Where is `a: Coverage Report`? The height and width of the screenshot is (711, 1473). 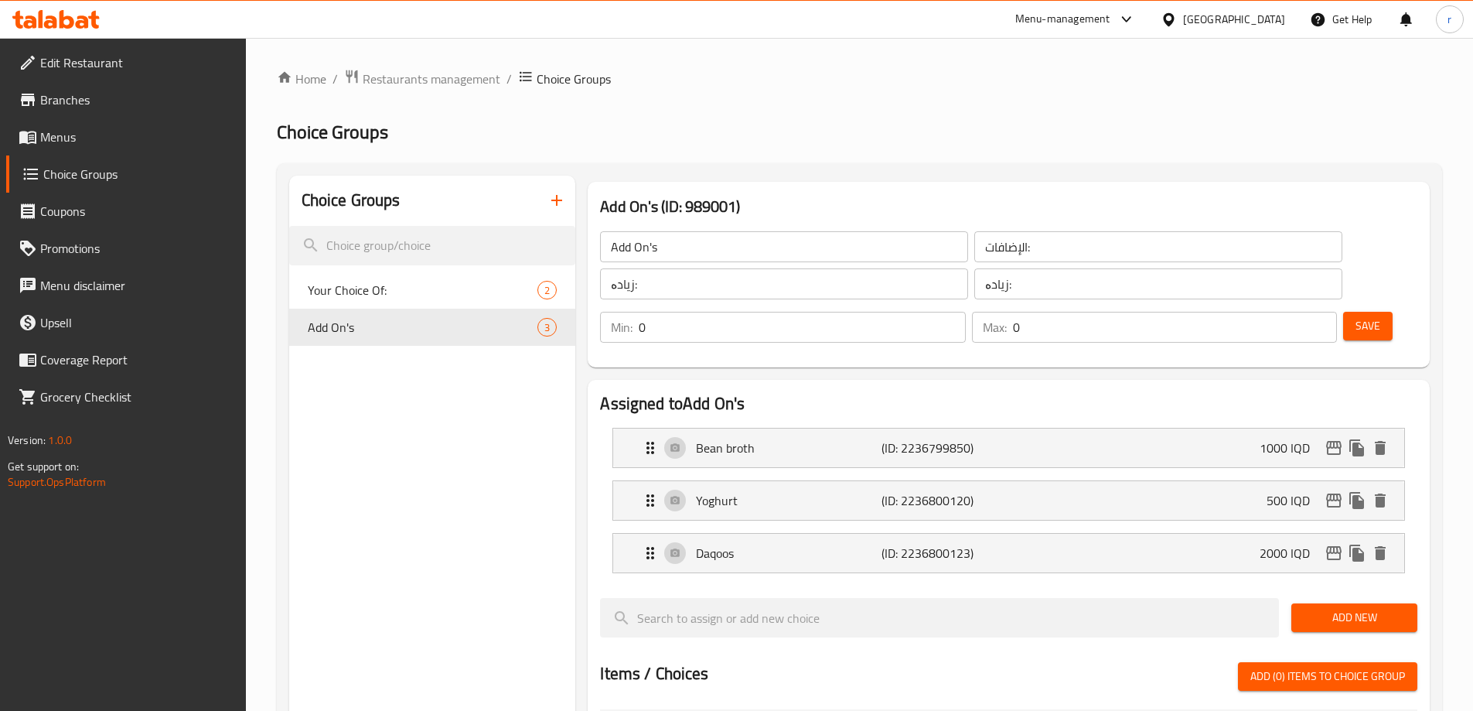 a: Coverage Report is located at coordinates (126, 360).